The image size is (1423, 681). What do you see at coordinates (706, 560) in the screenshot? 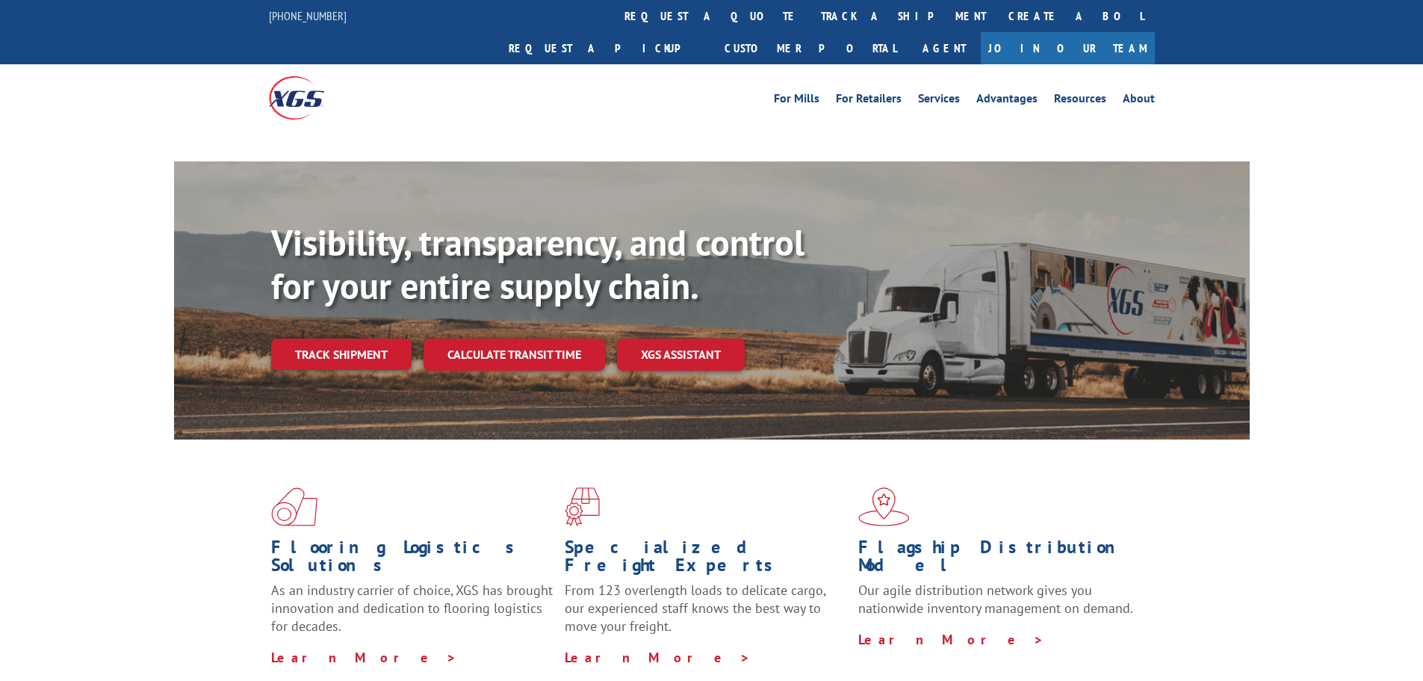
I see `h1: Specialized Freight Experts` at bounding box center [706, 560].